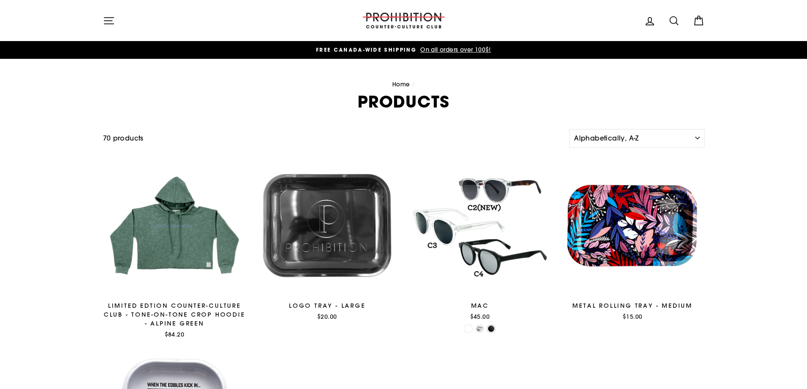  I want to click on nav: breadcrumbs, so click(404, 85).